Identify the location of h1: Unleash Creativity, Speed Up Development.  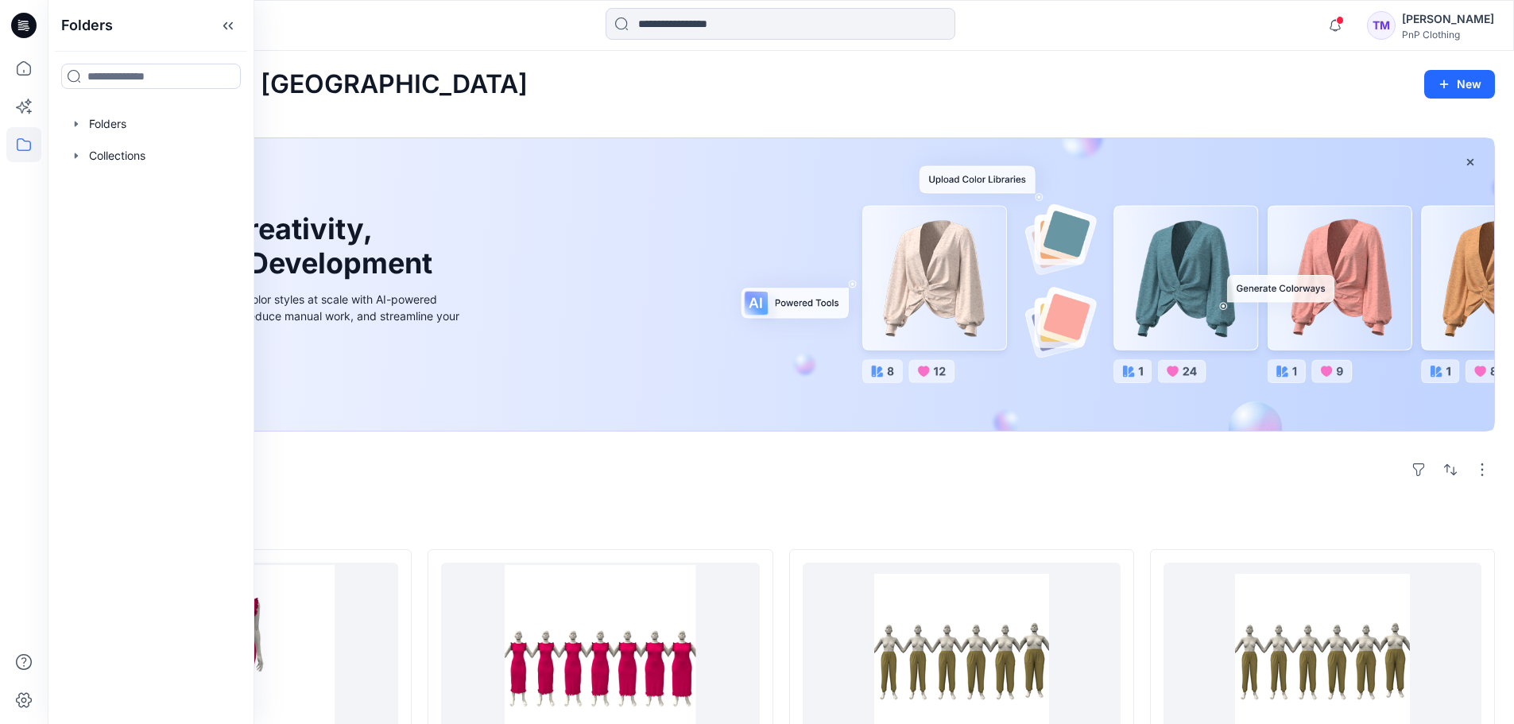
(273, 246).